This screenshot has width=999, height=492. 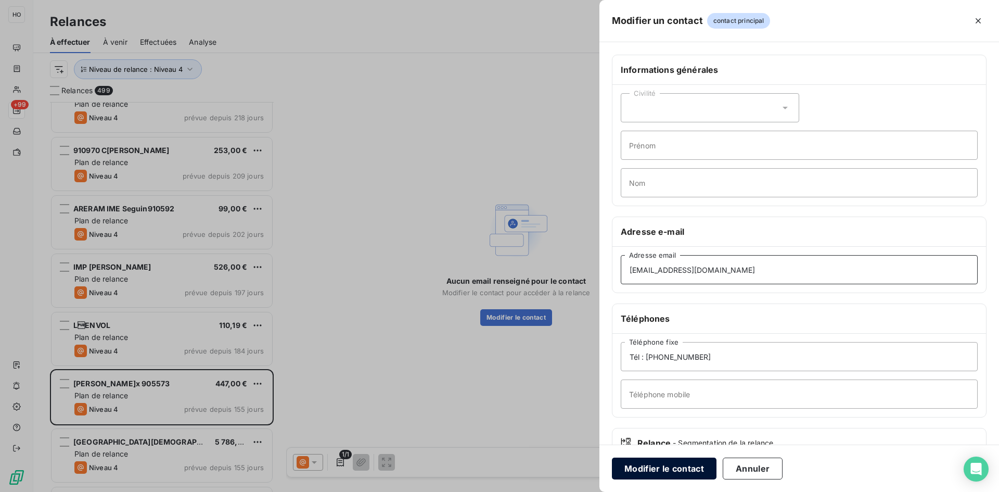 I want to click on h5: Modifier un contact, so click(x=657, y=21).